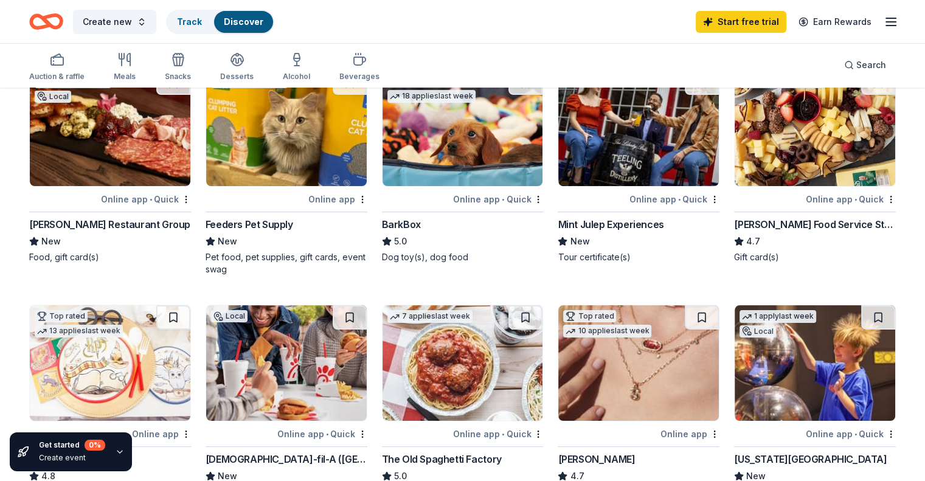 Image resolution: width=925 pixels, height=481 pixels. Describe the element at coordinates (815, 363) in the screenshot. I see `img: Image for Kentucky Science Center` at that location.